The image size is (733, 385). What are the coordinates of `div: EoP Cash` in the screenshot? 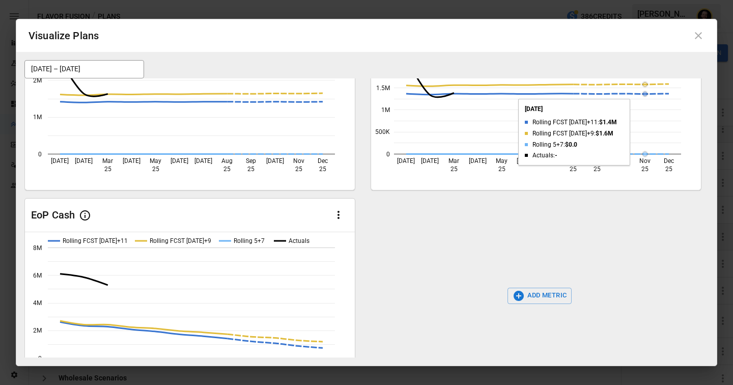 It's located at (53, 215).